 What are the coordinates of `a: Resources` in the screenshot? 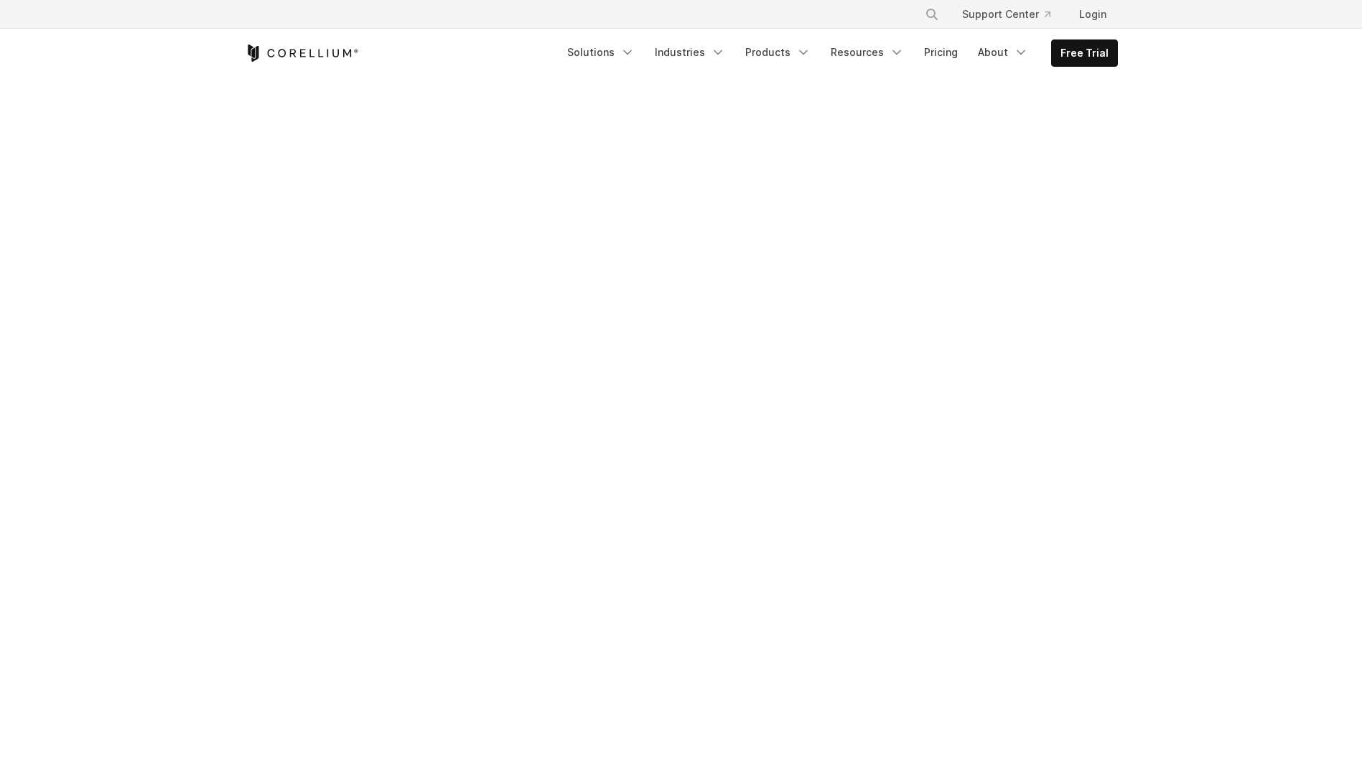 It's located at (867, 52).